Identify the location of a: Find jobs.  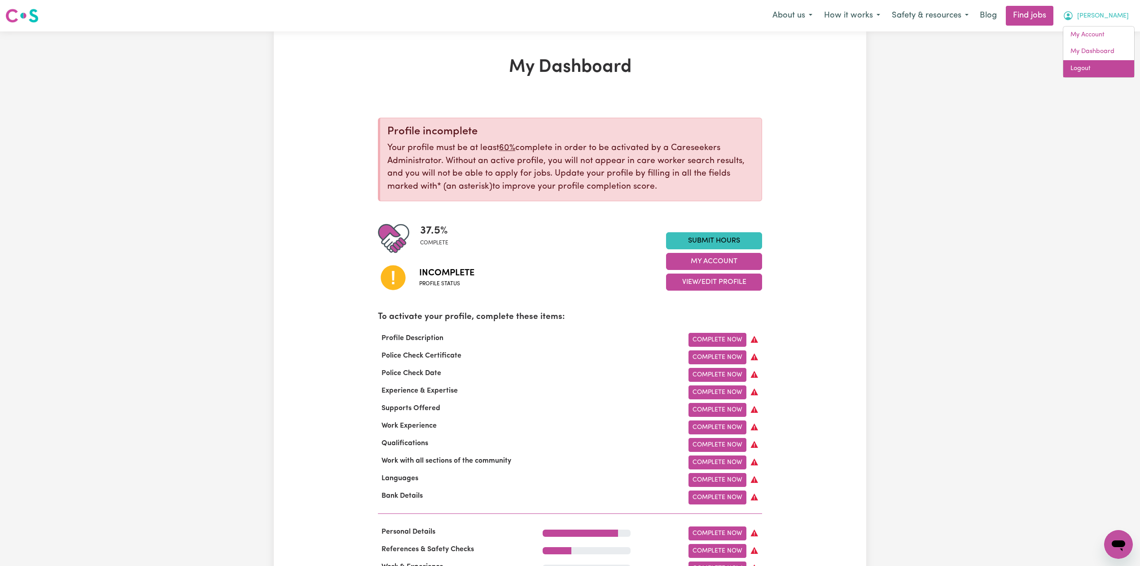
(1030, 16).